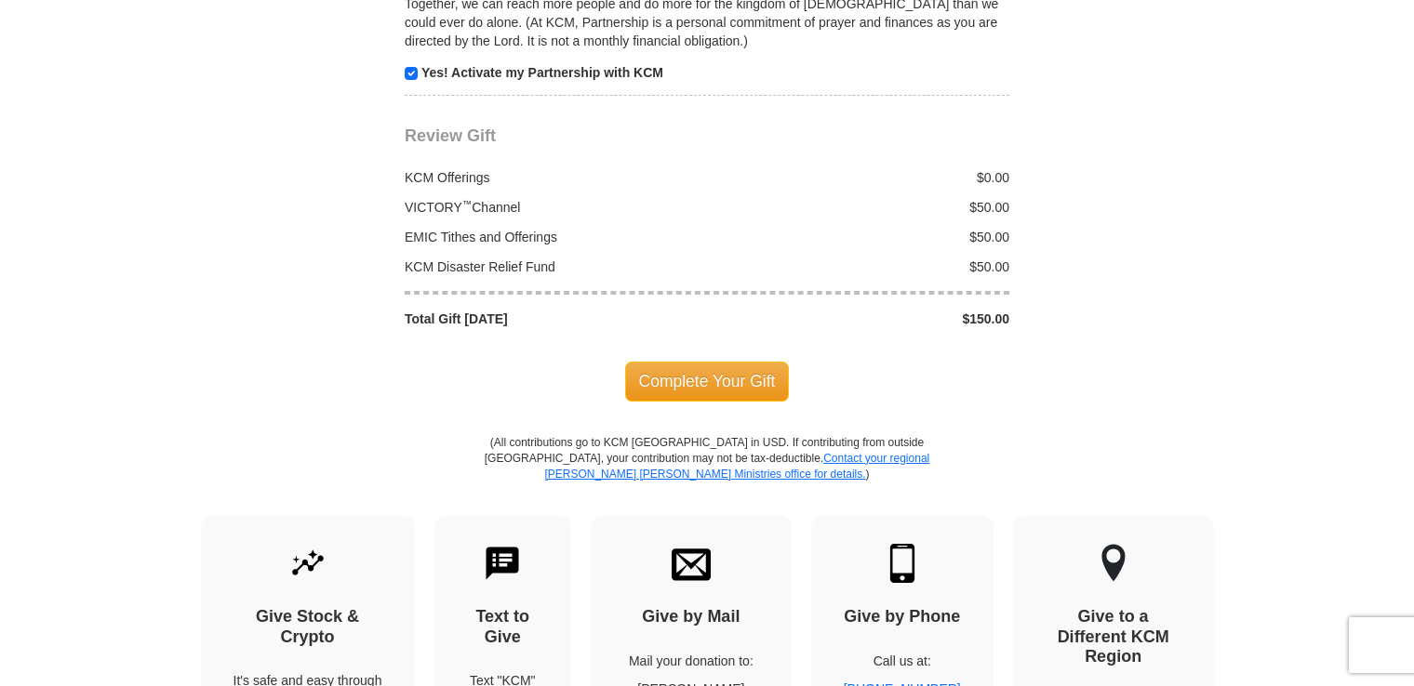  Describe the element at coordinates (308, 627) in the screenshot. I see `h4: Give Stock & Crypto` at that location.